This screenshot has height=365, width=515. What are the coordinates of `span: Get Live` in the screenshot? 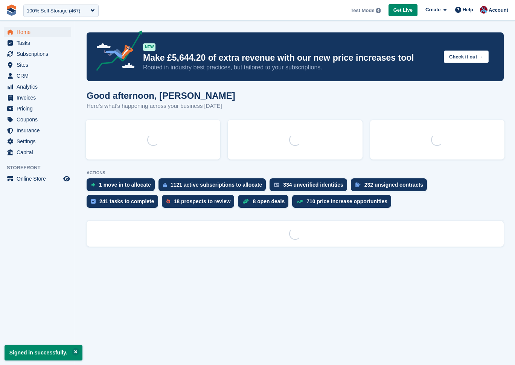 It's located at (403, 10).